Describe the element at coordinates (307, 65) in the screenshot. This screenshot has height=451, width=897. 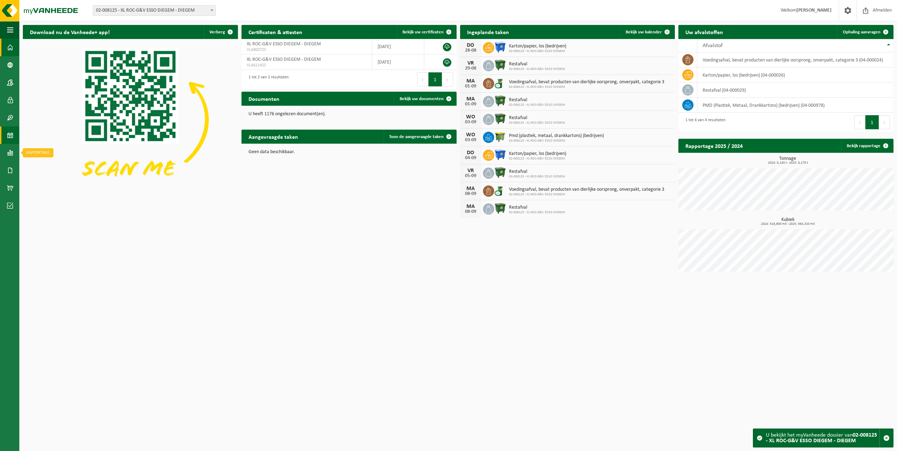
I see `span: VLA611425` at that location.